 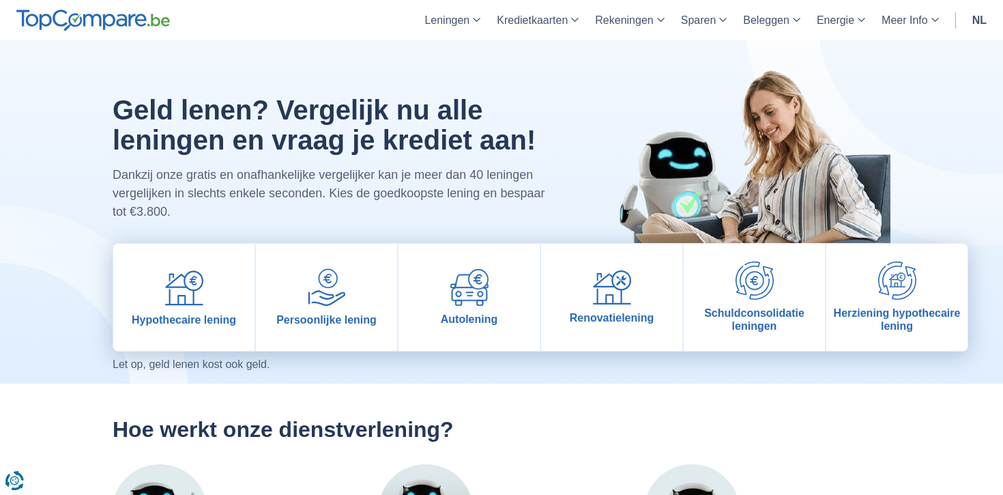 I want to click on img: Autolening, so click(x=469, y=287).